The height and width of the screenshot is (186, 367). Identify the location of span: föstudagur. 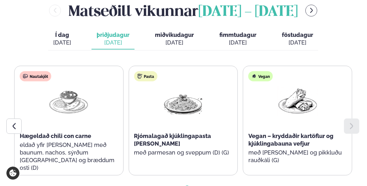
(297, 35).